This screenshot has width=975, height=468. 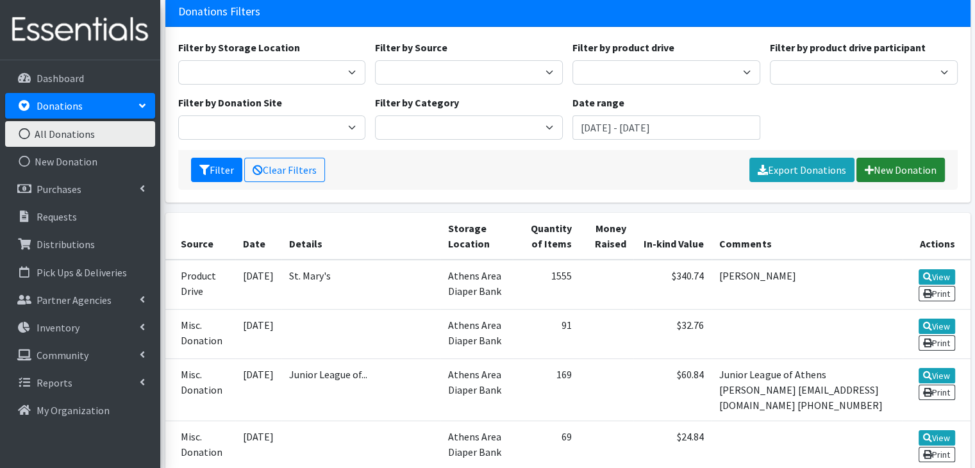 What do you see at coordinates (802, 170) in the screenshot?
I see `a: Export Donations` at bounding box center [802, 170].